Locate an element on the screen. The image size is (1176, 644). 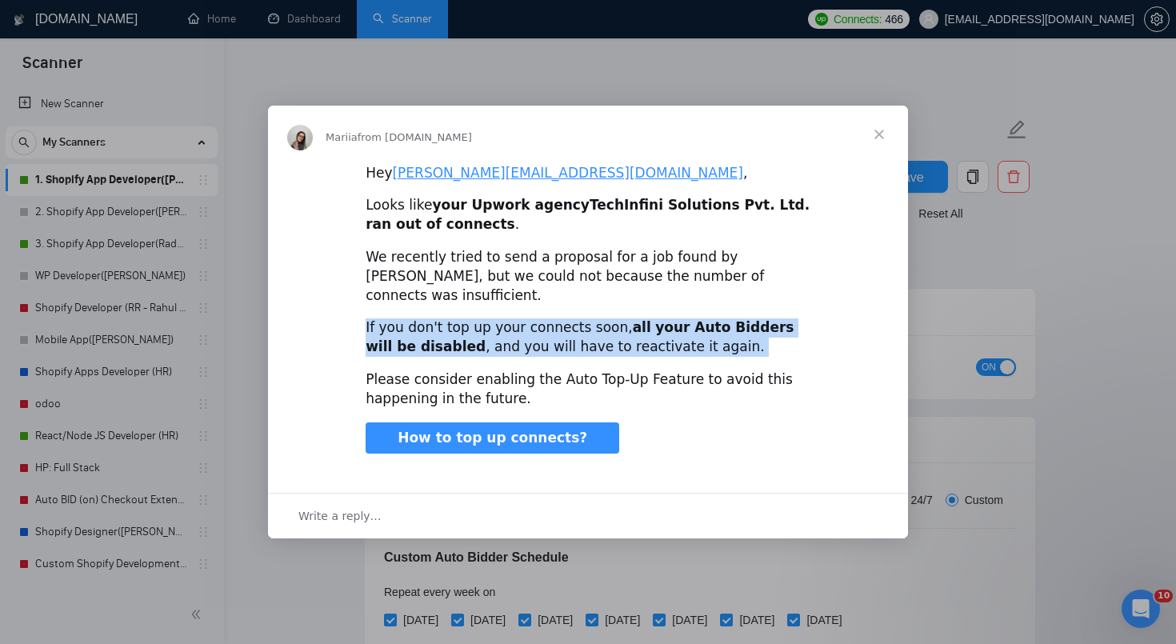
img: Profile image for Dima is located at coordinates (34, 72).